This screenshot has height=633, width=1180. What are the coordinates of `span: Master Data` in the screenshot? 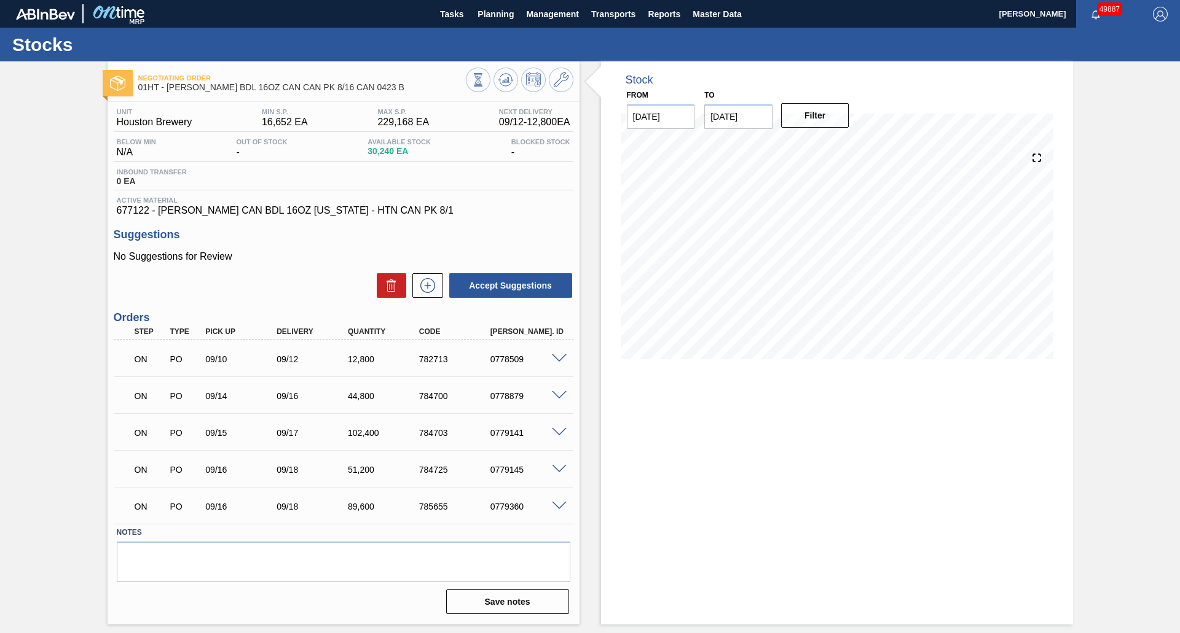 It's located at (716, 14).